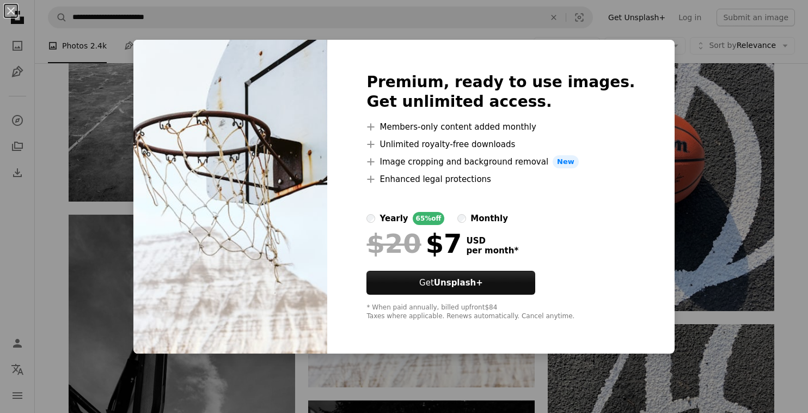 Image resolution: width=808 pixels, height=413 pixels. Describe the element at coordinates (230, 197) in the screenshot. I see `img: premium_photo-1675692427958-4b4d5c8641be` at that location.